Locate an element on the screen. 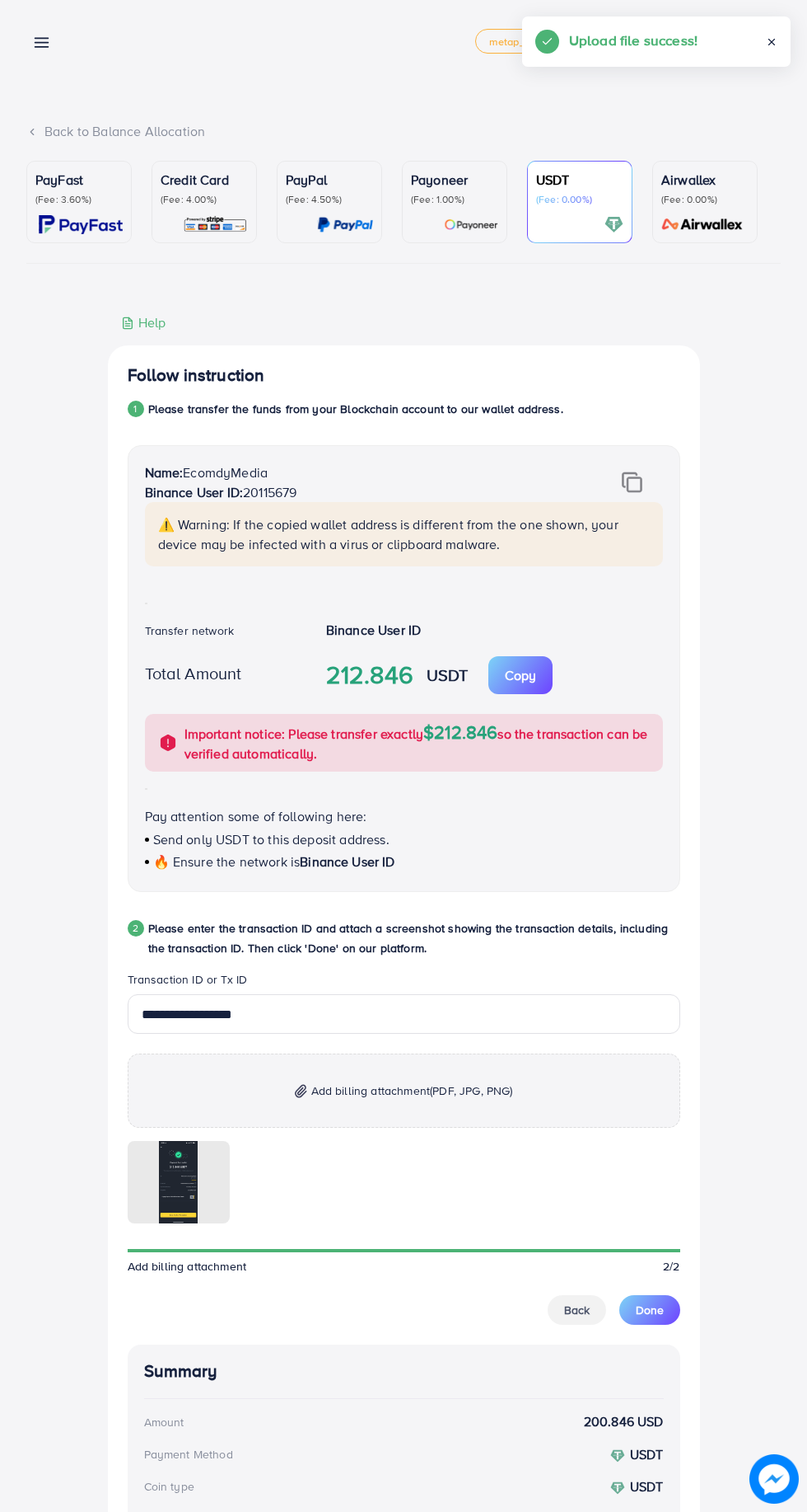 The width and height of the screenshot is (807, 1512). p: USDT is located at coordinates (580, 180).